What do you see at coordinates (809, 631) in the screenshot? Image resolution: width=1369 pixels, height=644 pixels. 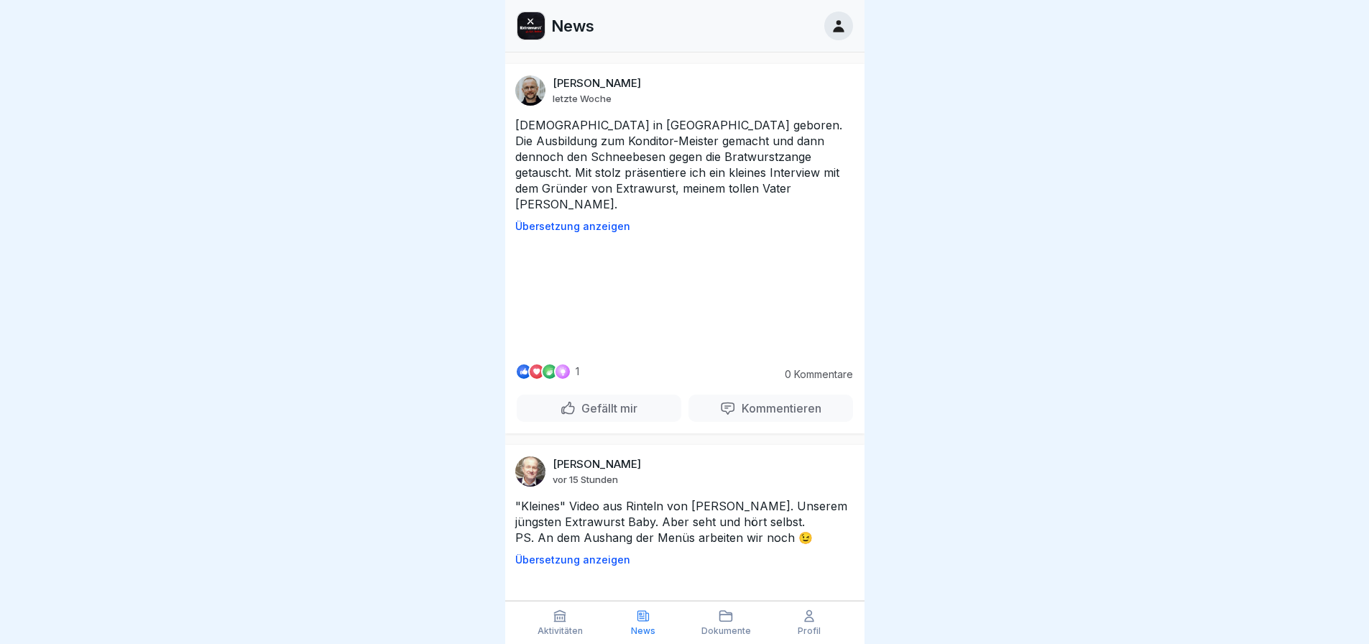 I see `p: Profil` at bounding box center [809, 631].